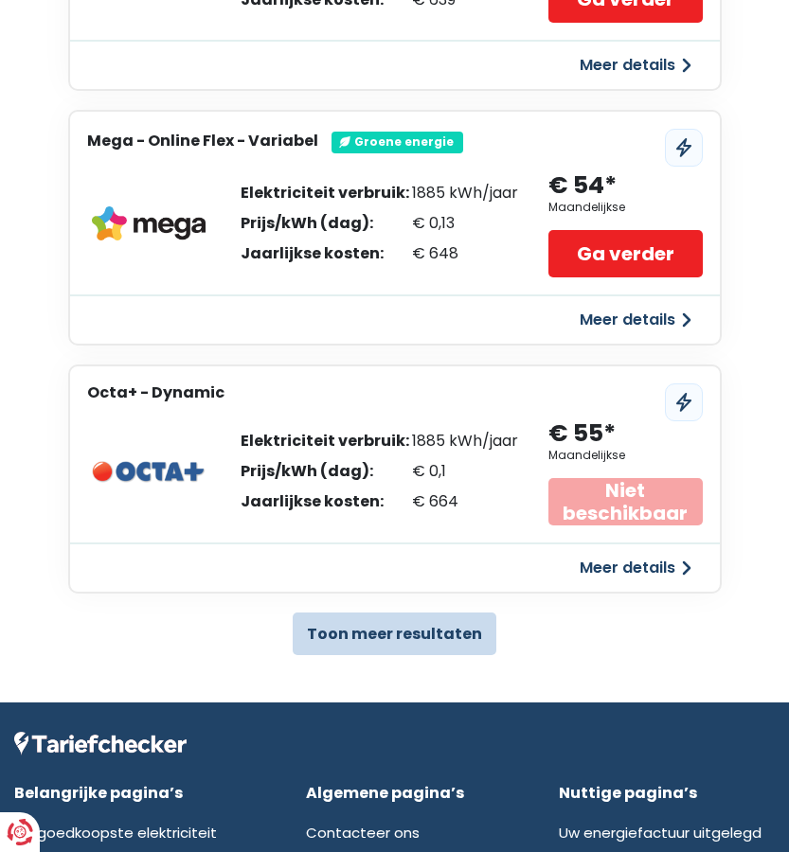 The image size is (789, 852). I want to click on a: Uw energiefactuur uitgelegd, so click(660, 832).